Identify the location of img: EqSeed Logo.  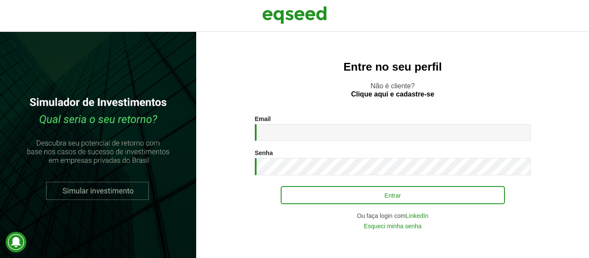
(294, 15).